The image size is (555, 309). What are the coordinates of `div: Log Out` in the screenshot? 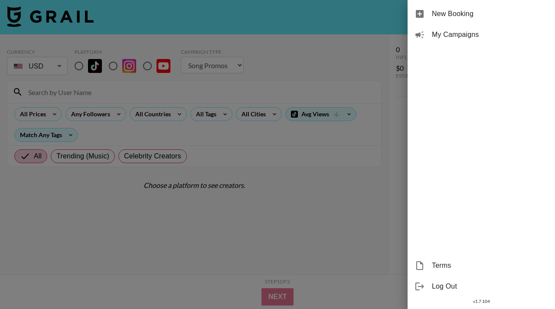 It's located at (481, 286).